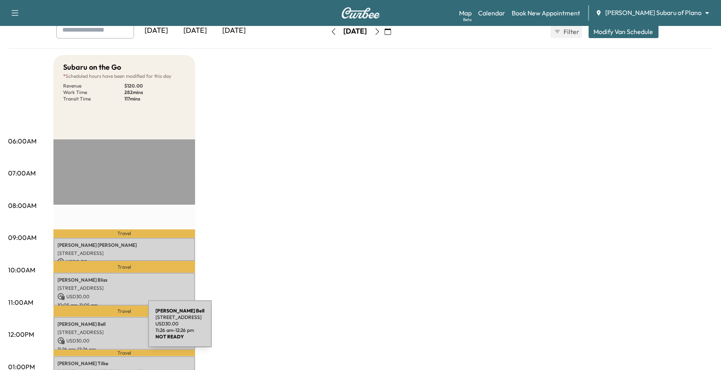 This screenshot has width=721, height=370. I want to click on p: Work Time, so click(94, 92).